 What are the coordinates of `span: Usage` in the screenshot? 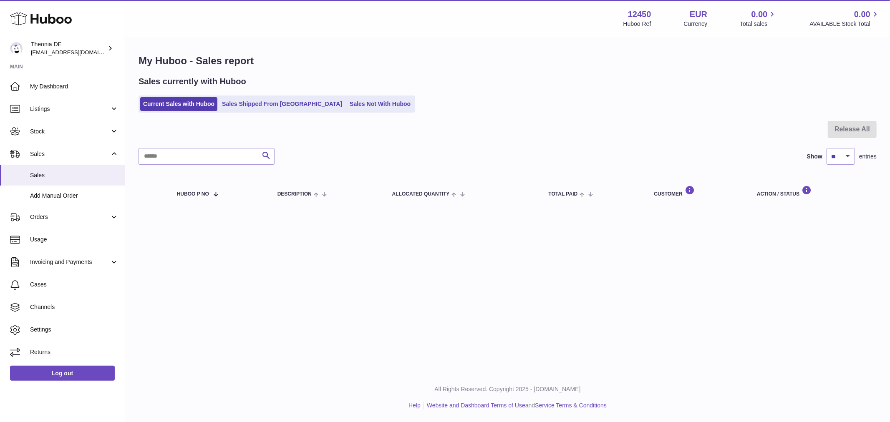 It's located at (74, 240).